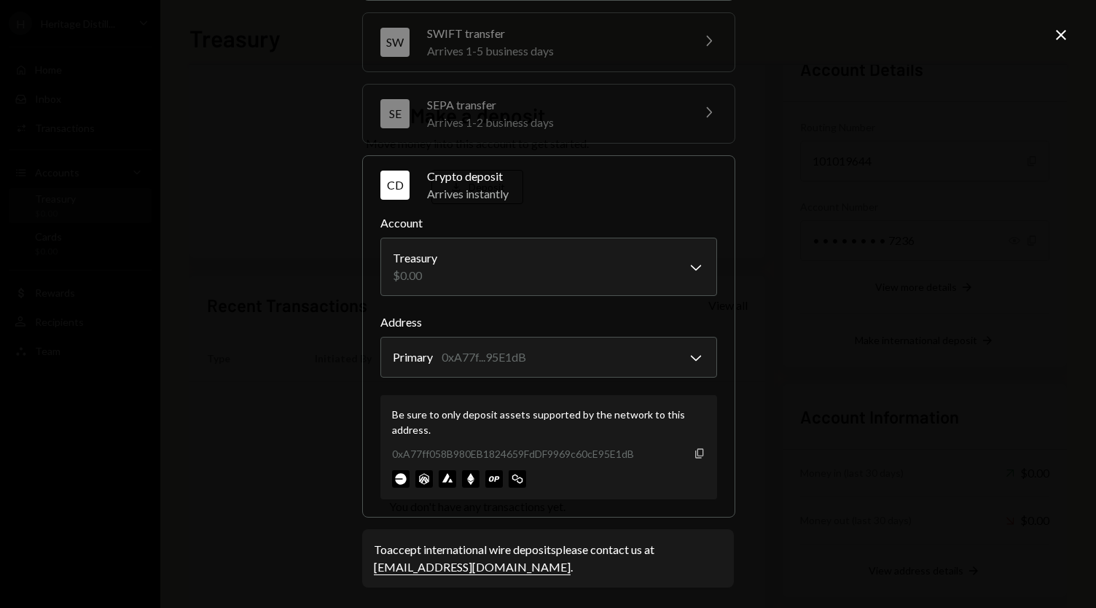  I want to click on button: SWSWIFT transferArrives 1-5 business days, so click(549, 42).